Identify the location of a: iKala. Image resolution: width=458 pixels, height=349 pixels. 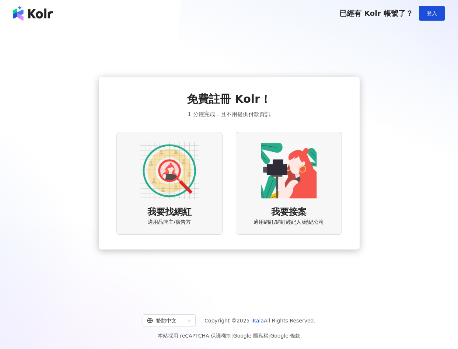
(258, 321).